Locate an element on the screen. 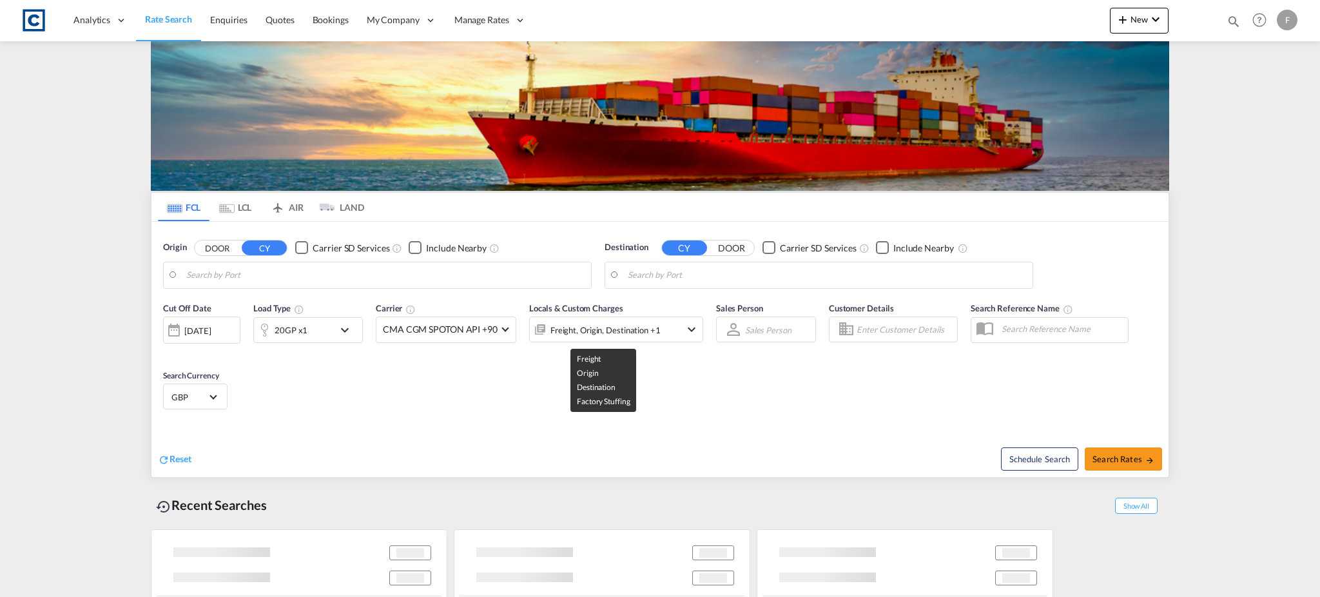 This screenshot has width=1320, height=597. span: GBP is located at coordinates (190, 397).